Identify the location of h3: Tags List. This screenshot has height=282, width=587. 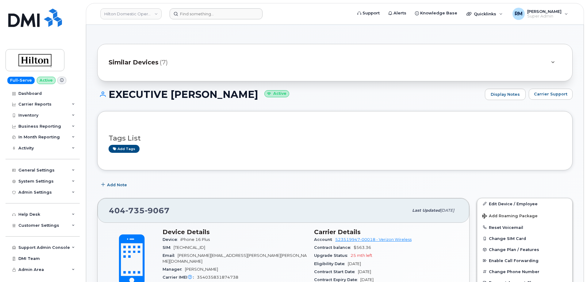
(335, 138).